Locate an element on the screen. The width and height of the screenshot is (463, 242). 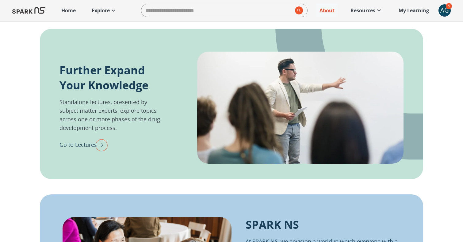
p: Resources is located at coordinates (363, 10).